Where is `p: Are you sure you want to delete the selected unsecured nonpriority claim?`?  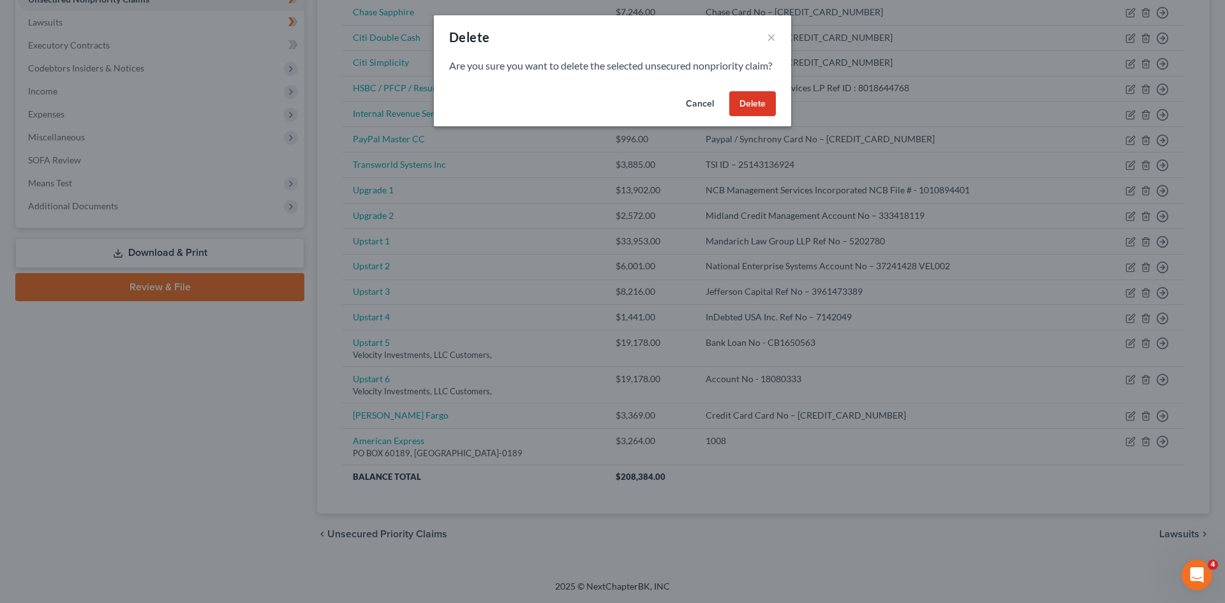
p: Are you sure you want to delete the selected unsecured nonpriority claim? is located at coordinates (612, 66).